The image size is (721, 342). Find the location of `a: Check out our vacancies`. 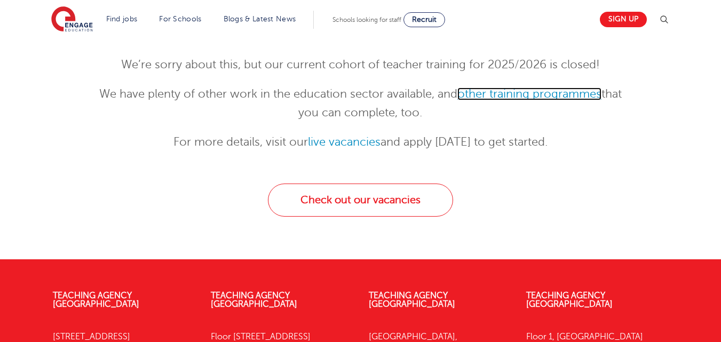

a: Check out our vacancies is located at coordinates (360, 200).